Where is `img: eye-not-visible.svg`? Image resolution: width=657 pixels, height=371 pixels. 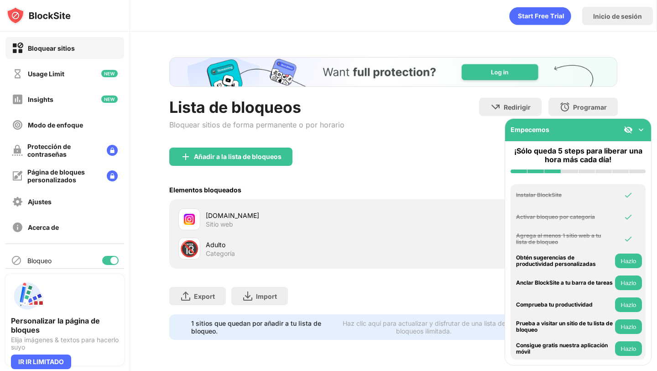 img: eye-not-visible.svg is located at coordinates (629, 130).